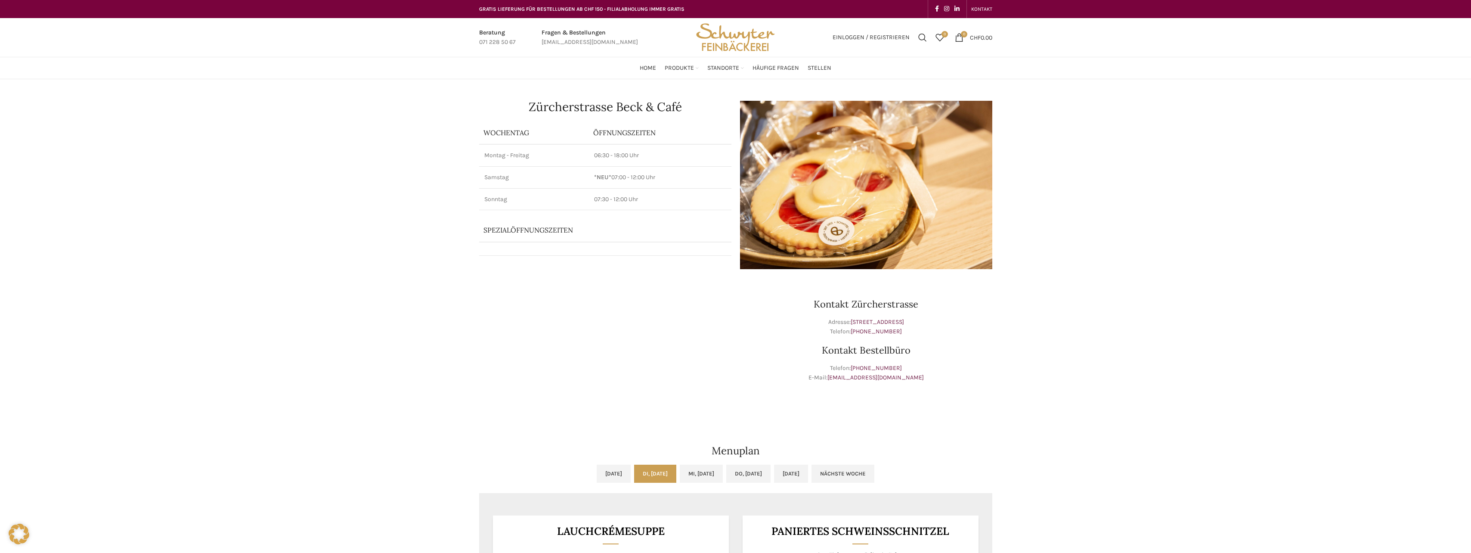  I want to click on span: GRATIS LIEFERUNG FÜR BESTELLUNGEN AB CHF 150 - FILIALABHOLUNG IMMER GRATIS, so click(581, 9).